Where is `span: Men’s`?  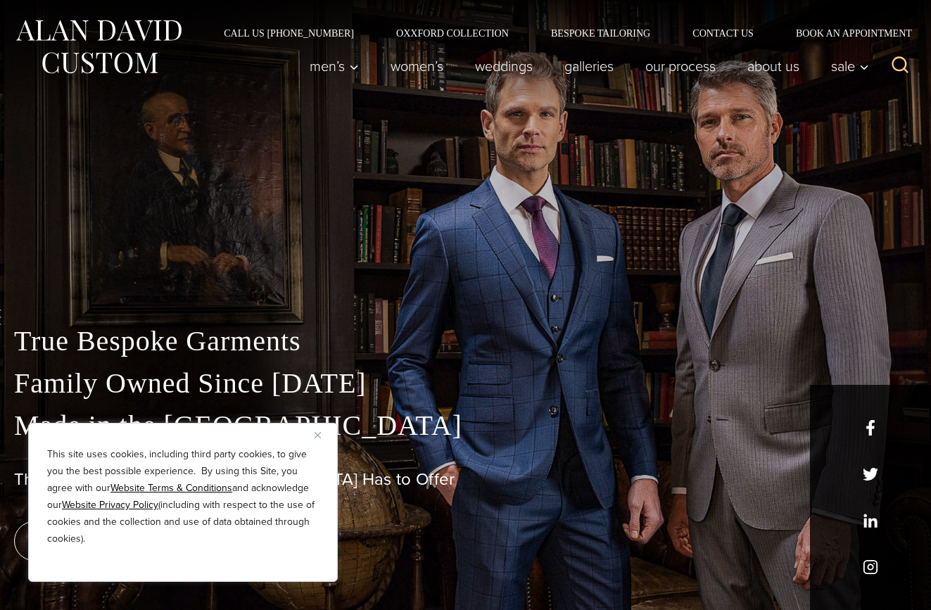
span: Men’s is located at coordinates (334, 66).